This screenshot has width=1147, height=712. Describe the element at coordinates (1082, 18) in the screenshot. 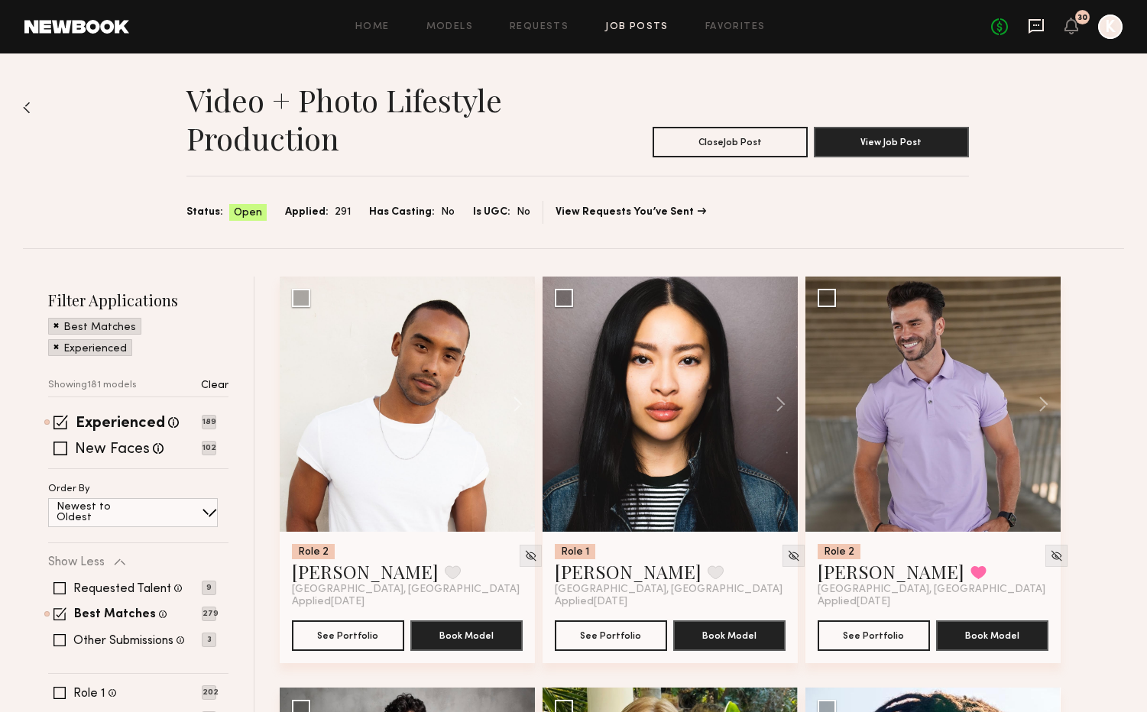

I see `div: 30` at that location.